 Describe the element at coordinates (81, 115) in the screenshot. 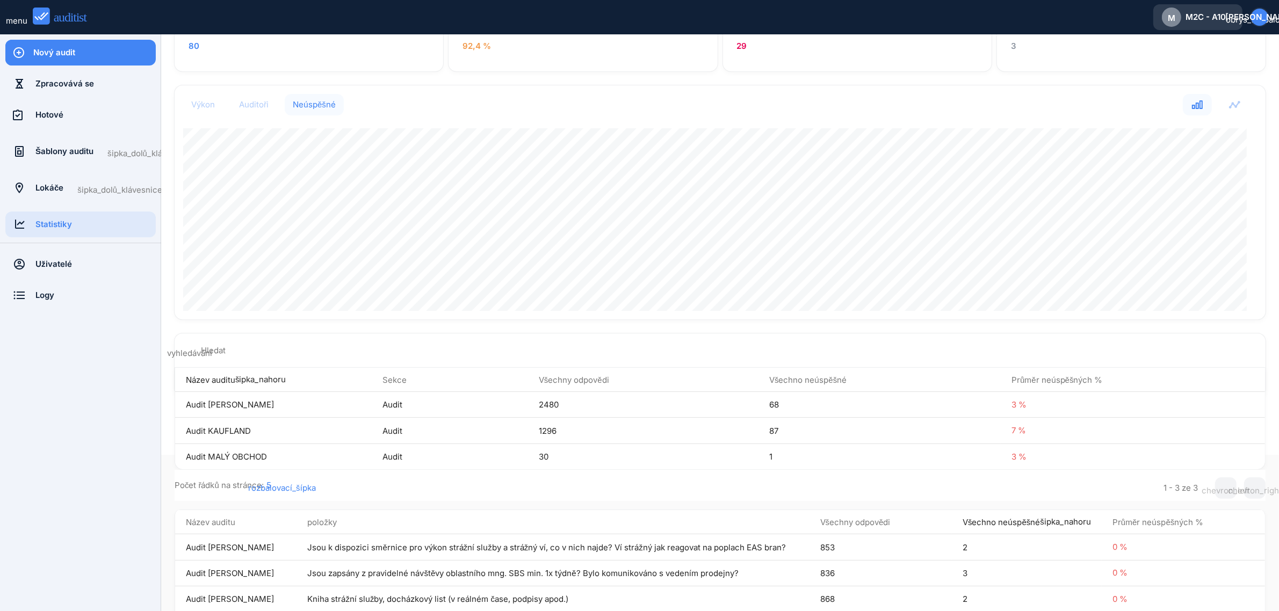

I see `a: Hotové` at that location.